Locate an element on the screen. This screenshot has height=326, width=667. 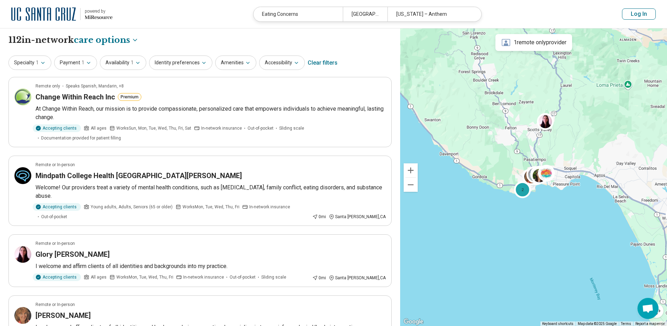
div: powered by is located at coordinates (98, 11).